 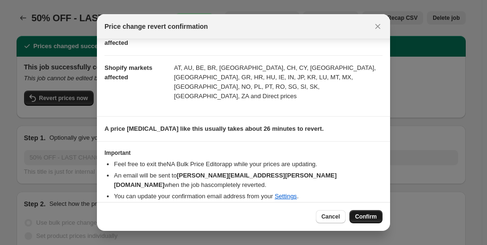 I want to click on li: Feel free to exit the NA Bulk Price Editor app while your prices are updating., so click(x=248, y=165).